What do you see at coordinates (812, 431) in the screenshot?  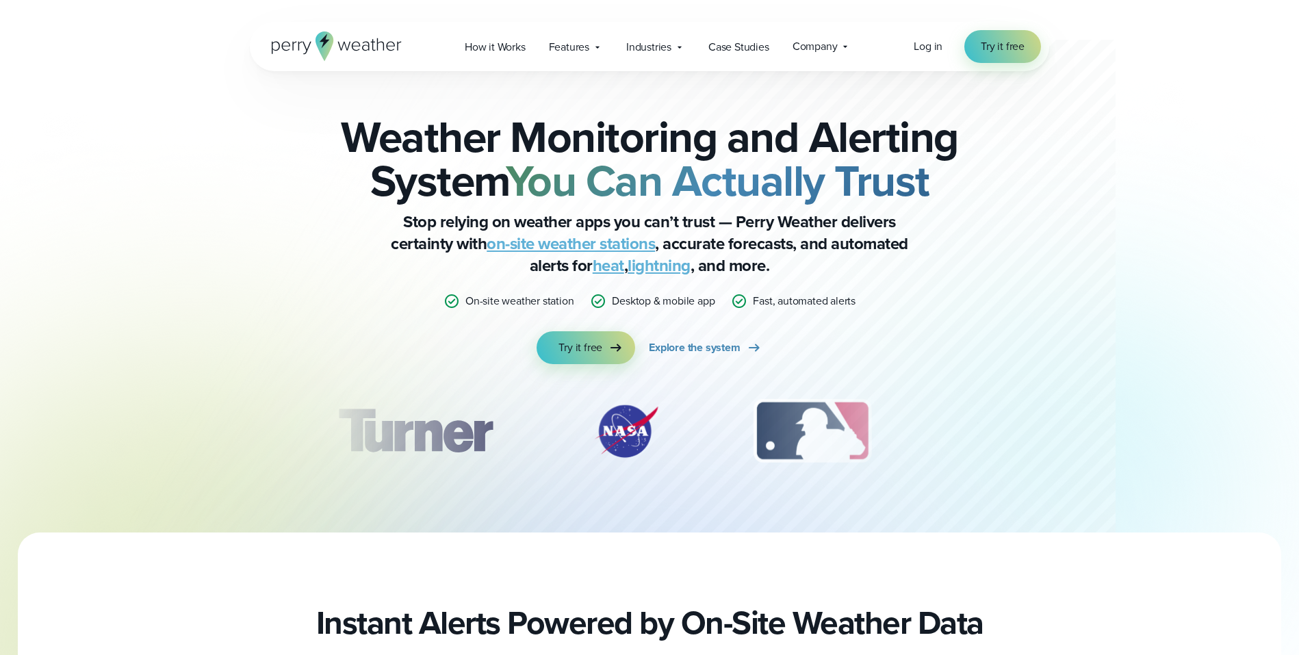 I see `div: 3 of 12` at bounding box center [812, 431].